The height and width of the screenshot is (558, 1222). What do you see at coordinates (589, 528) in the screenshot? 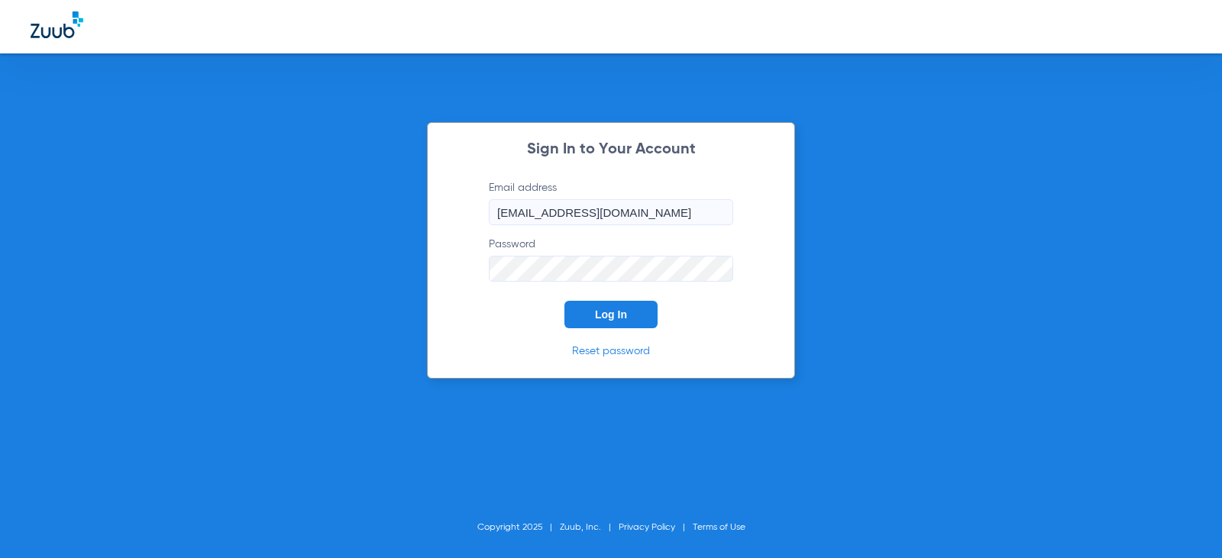
I see `li: Zuub, Inc.` at bounding box center [589, 528].